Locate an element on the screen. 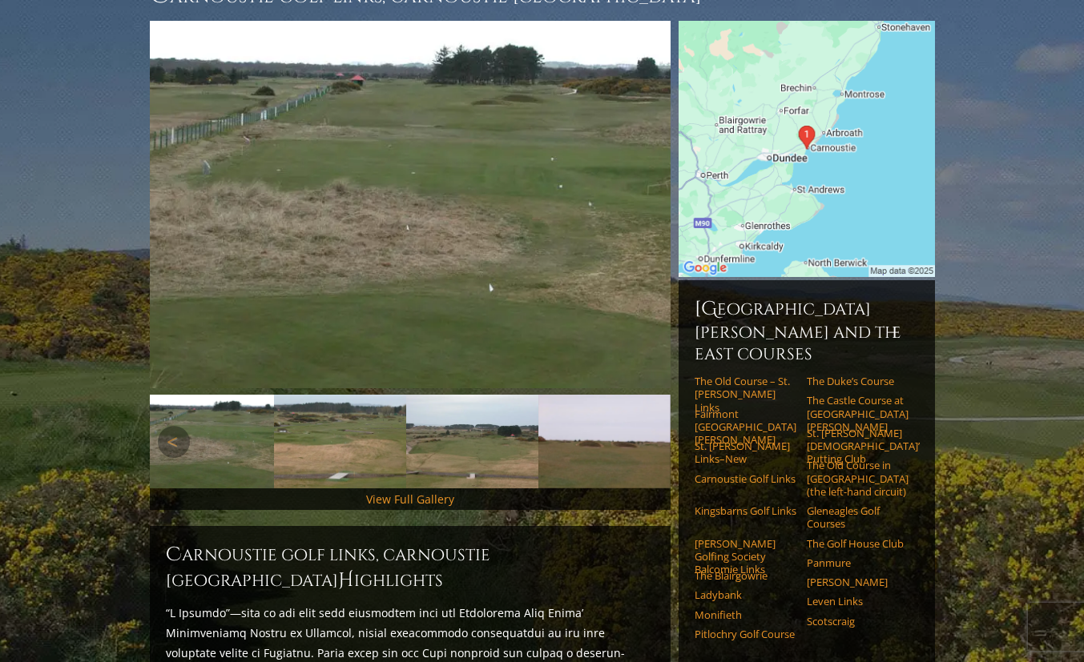 This screenshot has height=662, width=1084. a: Gleneagles Golf Courses is located at coordinates (857, 517).